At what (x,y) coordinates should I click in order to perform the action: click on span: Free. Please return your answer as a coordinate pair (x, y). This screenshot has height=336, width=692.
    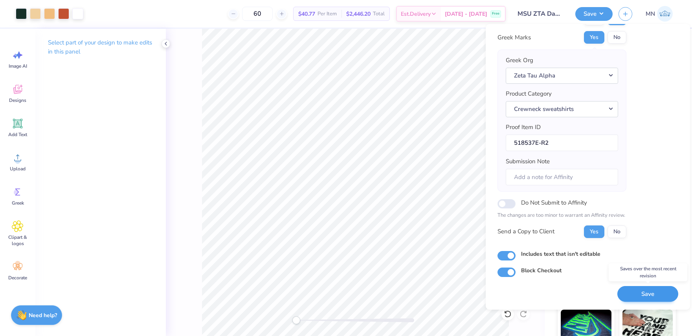
    Looking at the image, I should click on (496, 14).